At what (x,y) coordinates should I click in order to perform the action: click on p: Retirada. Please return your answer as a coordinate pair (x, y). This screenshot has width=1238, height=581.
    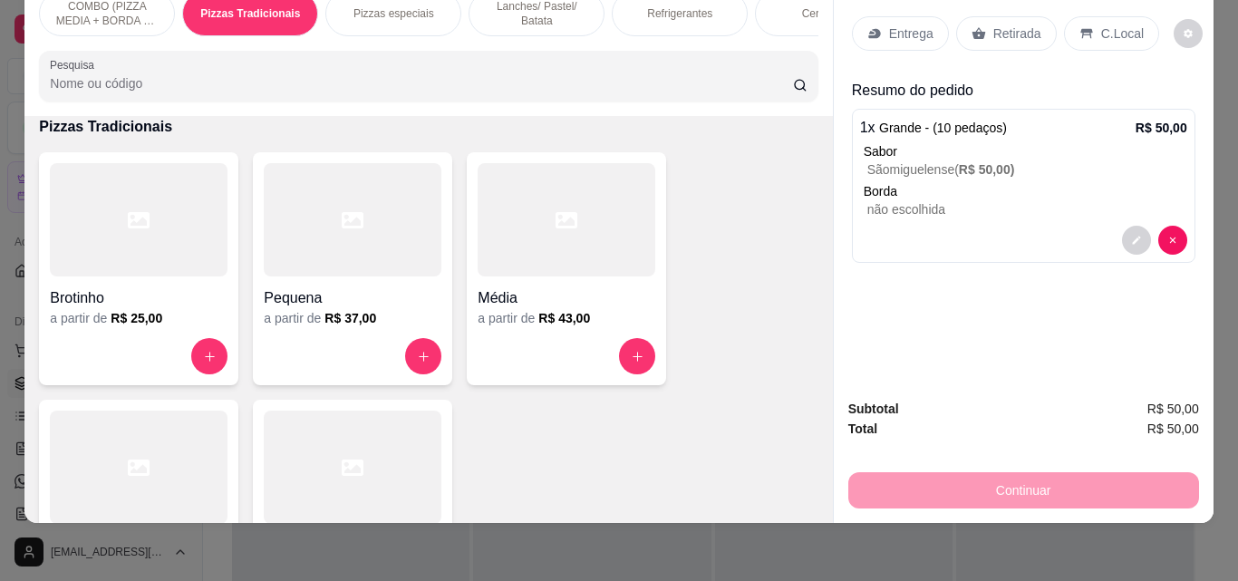
    Looking at the image, I should click on (1017, 34).